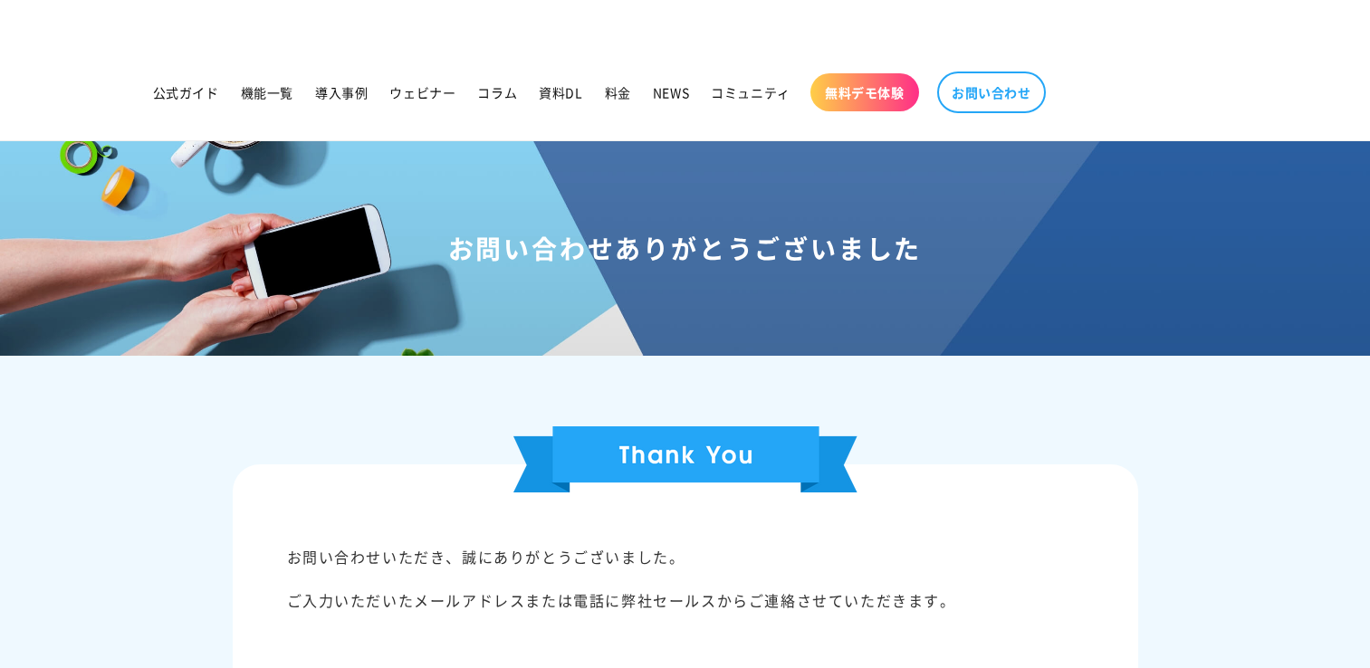  I want to click on p: お問い合わせいただき、誠にありがとうございました。, so click(685, 557).